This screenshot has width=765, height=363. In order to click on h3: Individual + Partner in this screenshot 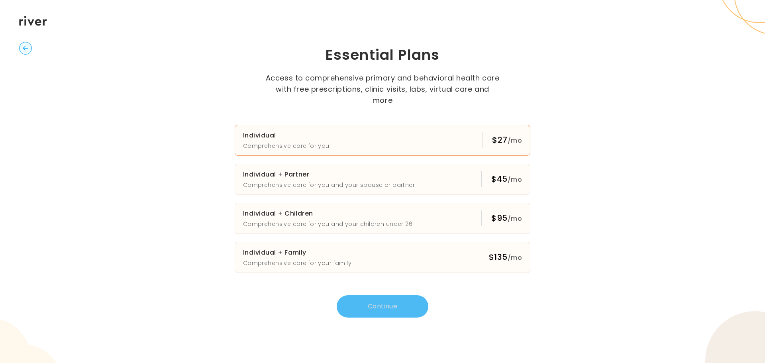, I will do `click(329, 175)`.